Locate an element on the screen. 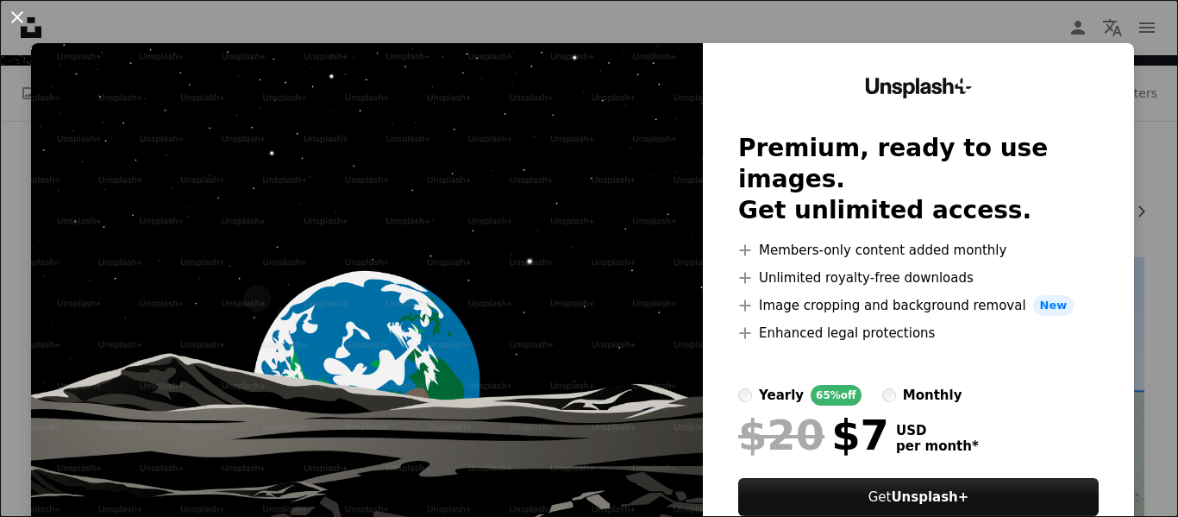  li: Enhanced legal protections is located at coordinates (918, 333).